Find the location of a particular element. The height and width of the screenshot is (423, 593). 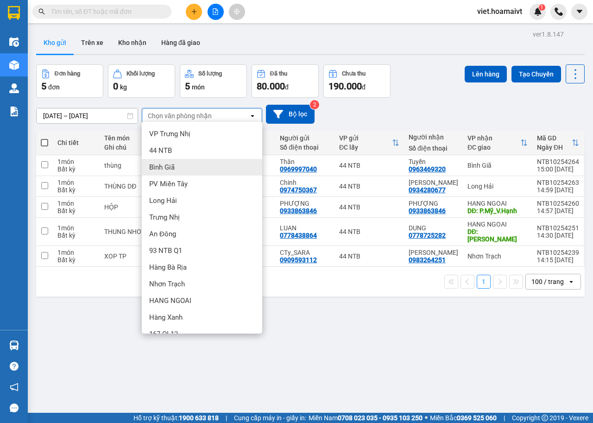

span: aim is located at coordinates (237, 12).